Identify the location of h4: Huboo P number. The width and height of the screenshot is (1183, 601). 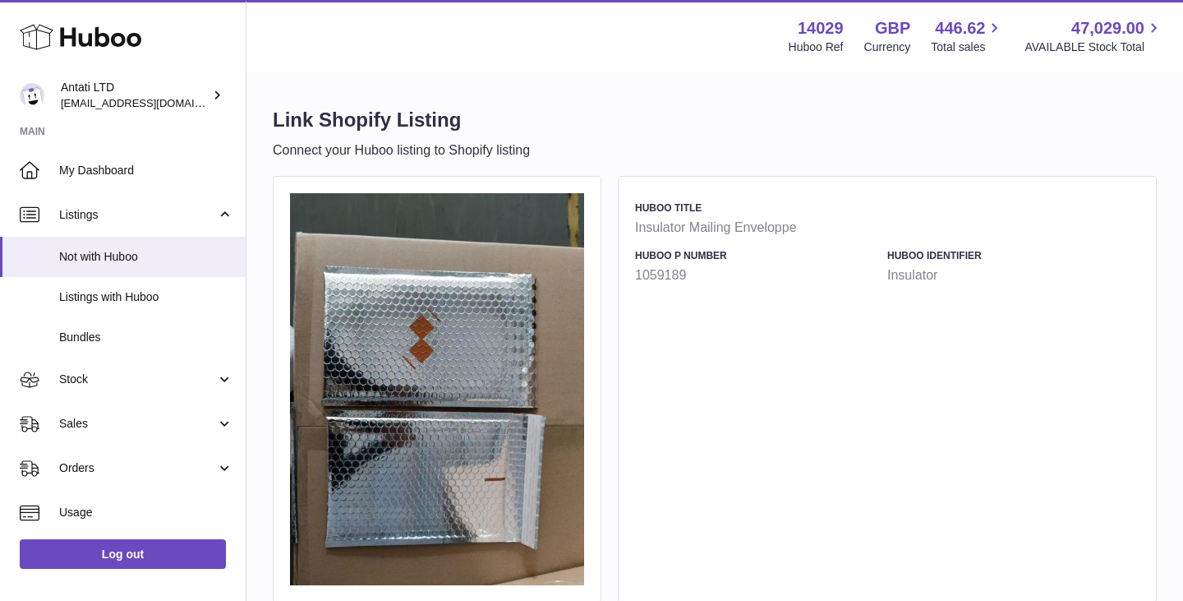
(757, 256).